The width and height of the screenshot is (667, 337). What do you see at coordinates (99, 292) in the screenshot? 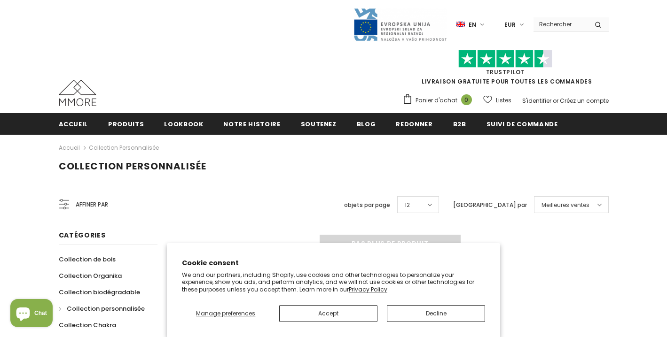
I see `span: Collection biodégradable` at bounding box center [99, 292].